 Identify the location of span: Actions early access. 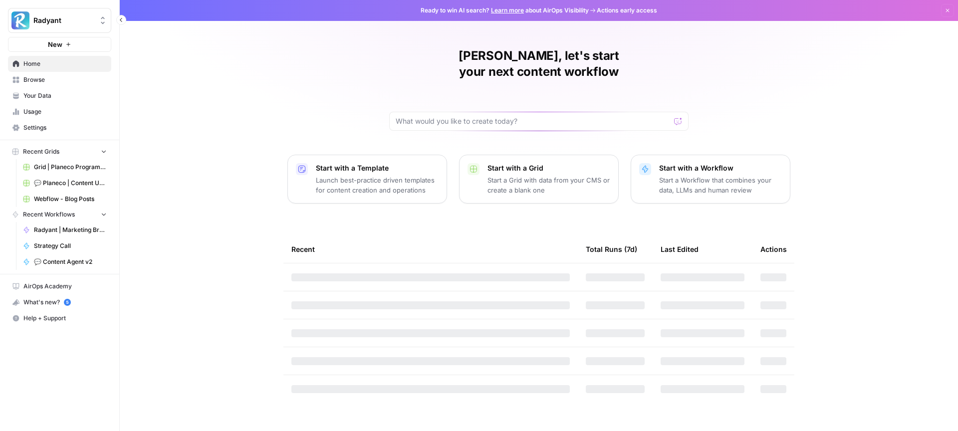
(626, 10).